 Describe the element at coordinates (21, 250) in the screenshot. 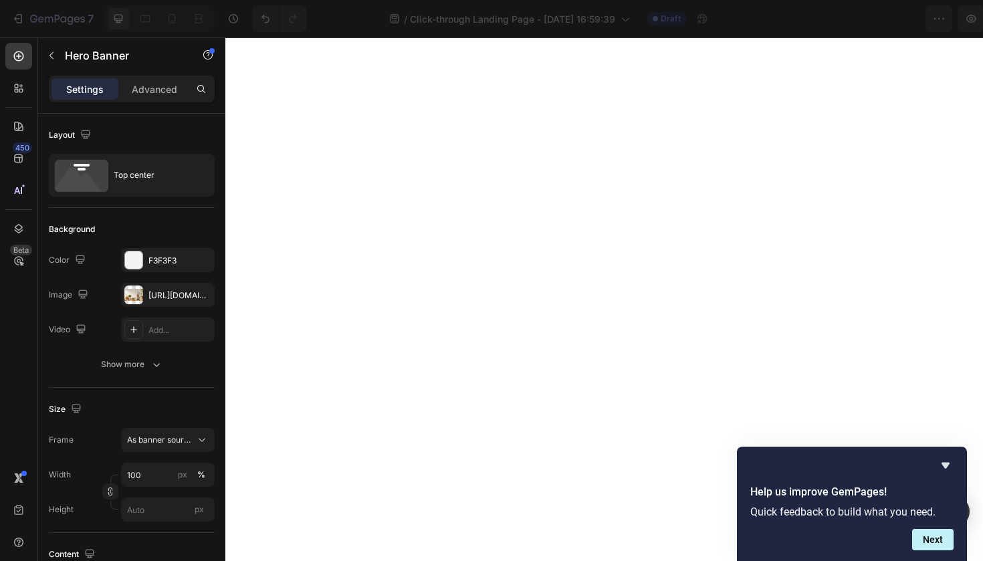

I see `div: Beta` at that location.